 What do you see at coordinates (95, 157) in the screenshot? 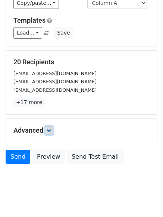
I see `a: Send Test Email` at bounding box center [95, 157].